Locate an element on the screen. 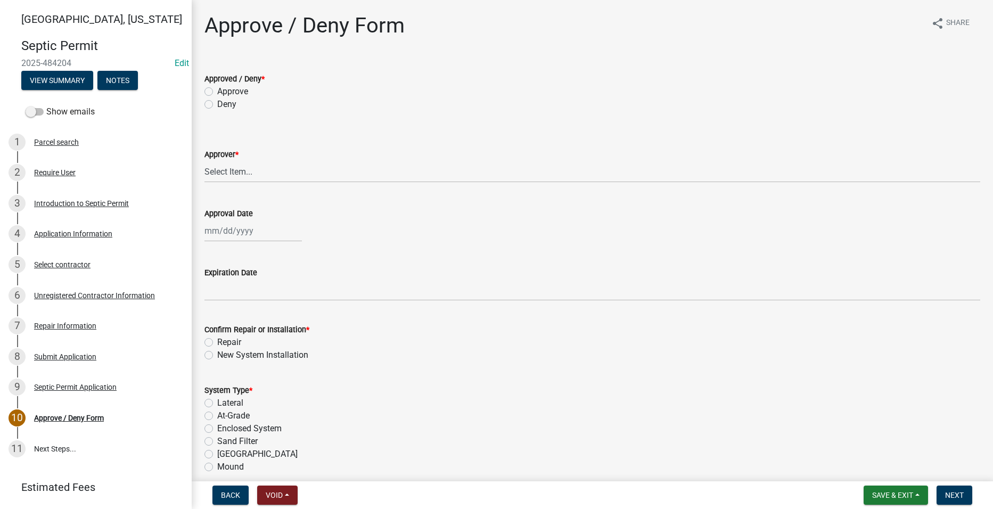 Image resolution: width=993 pixels, height=509 pixels. div: Unregistered Contractor Information is located at coordinates (94, 296).